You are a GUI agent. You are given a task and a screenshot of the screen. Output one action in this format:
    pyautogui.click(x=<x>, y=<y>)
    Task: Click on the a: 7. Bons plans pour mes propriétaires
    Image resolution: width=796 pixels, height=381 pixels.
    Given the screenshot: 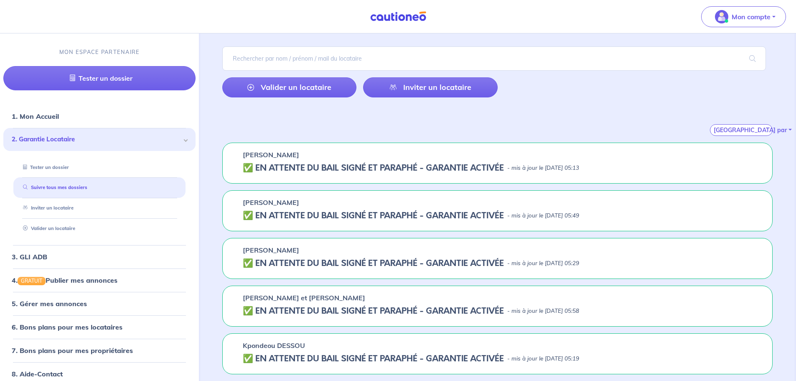 What is the action you would take?
    pyautogui.click(x=72, y=350)
    